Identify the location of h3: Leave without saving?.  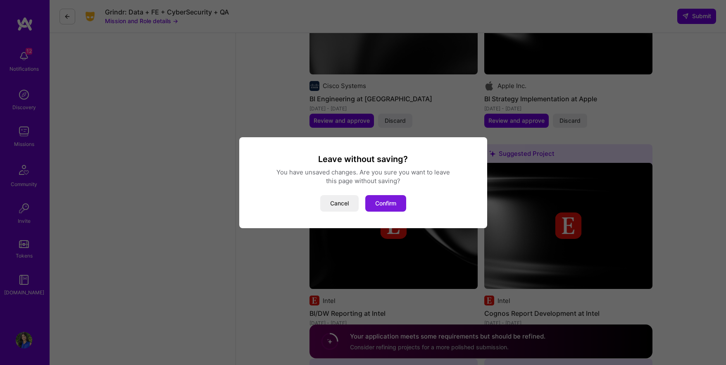
(363, 159).